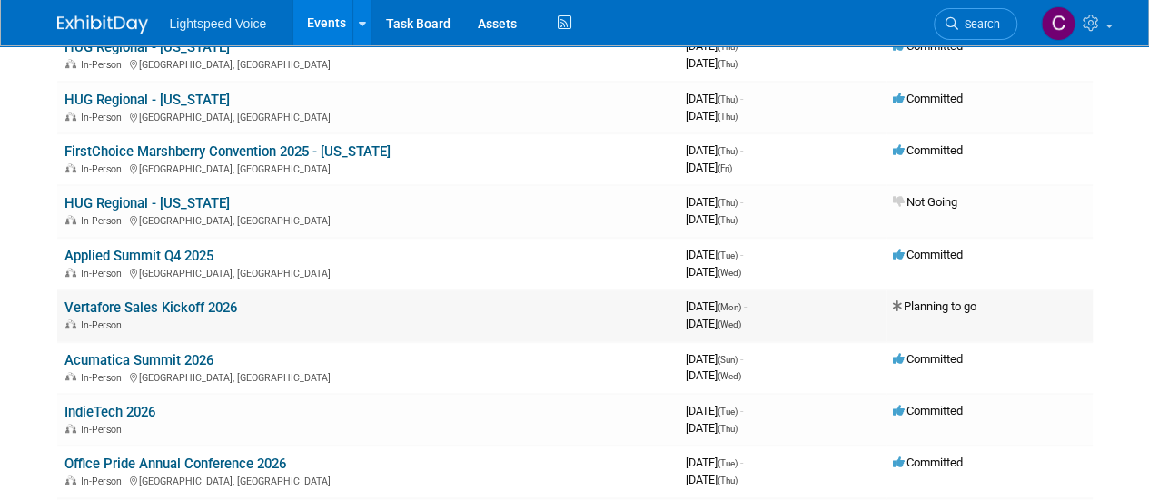 The width and height of the screenshot is (1149, 500). What do you see at coordinates (139, 360) in the screenshot?
I see `a: Acumatica Summit 2026` at bounding box center [139, 360].